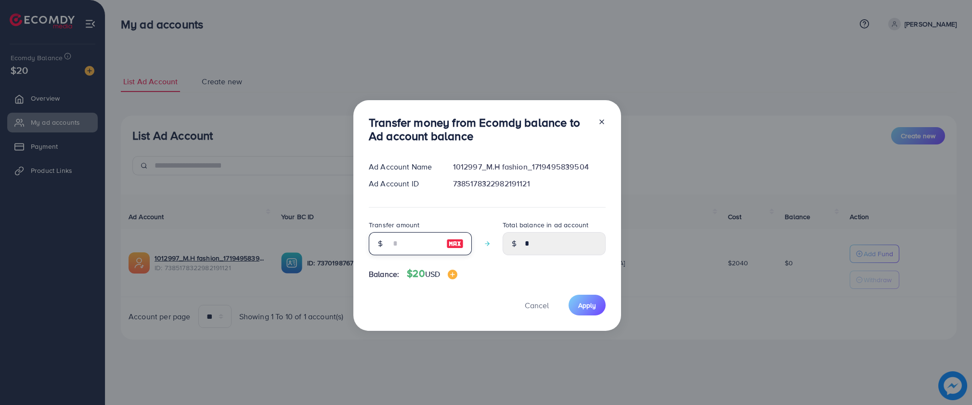 This screenshot has width=972, height=405. I want to click on div: Ad Account Name, so click(403, 167).